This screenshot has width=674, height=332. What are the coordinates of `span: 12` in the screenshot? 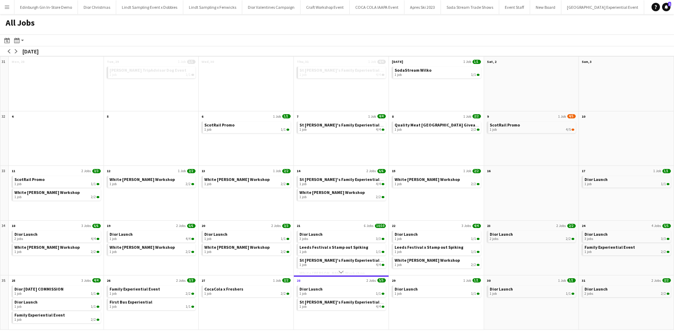 It's located at (109, 171).